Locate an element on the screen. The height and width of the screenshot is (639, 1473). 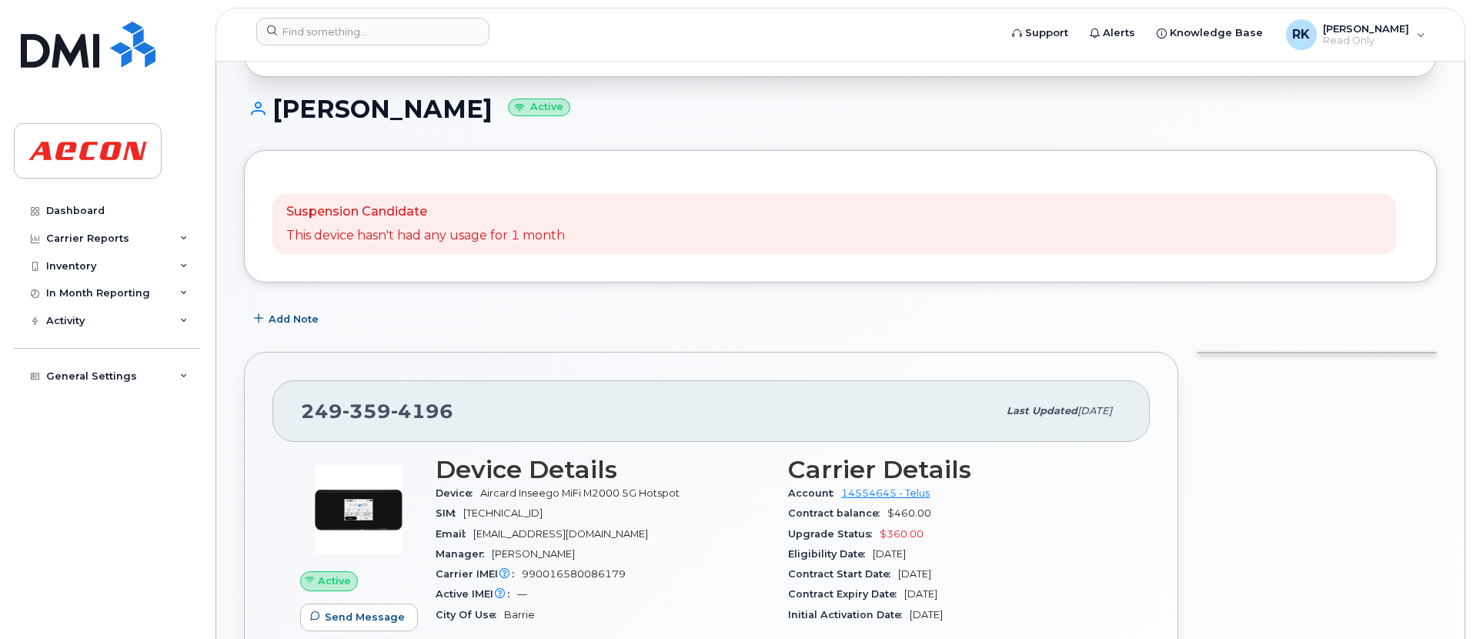
a: Alerts is located at coordinates (1112, 33).